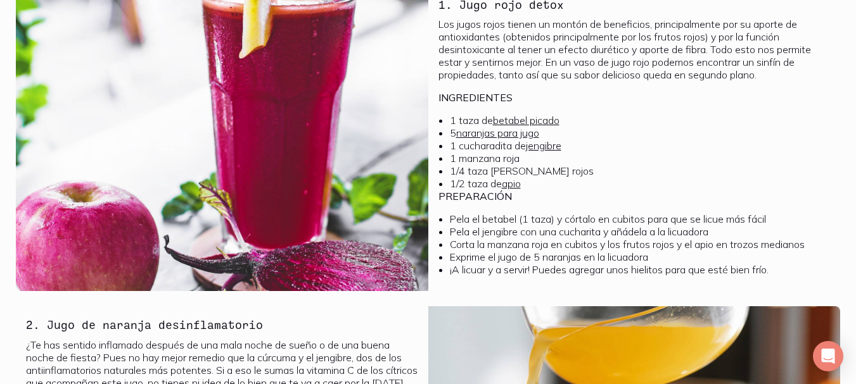  I want to click on li: Exprime el jugo de 5 naranjas en la licuadora, so click(640, 257).